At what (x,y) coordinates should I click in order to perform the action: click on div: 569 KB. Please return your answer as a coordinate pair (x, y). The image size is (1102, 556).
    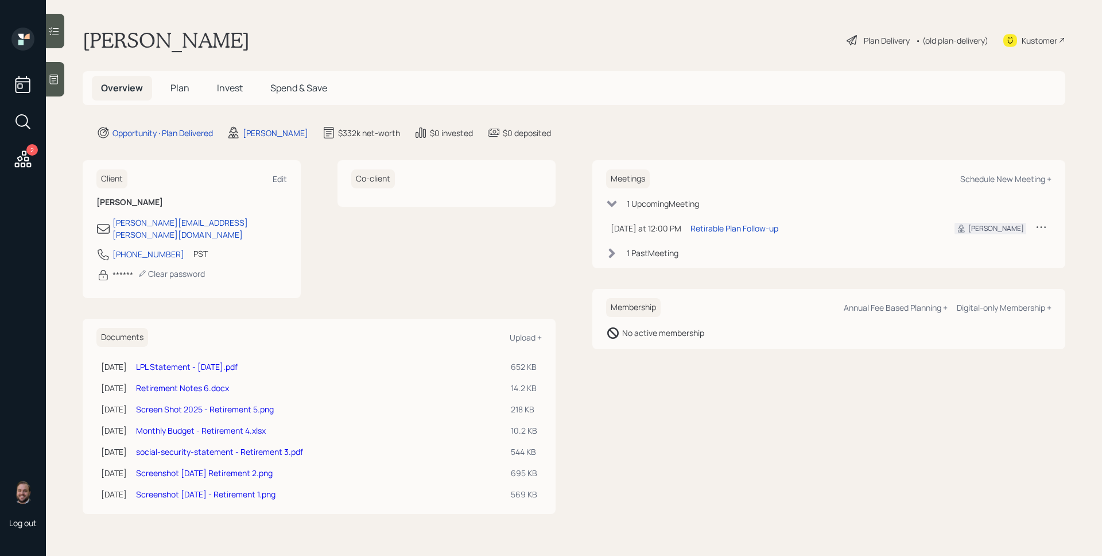
    Looking at the image, I should click on (524, 494).